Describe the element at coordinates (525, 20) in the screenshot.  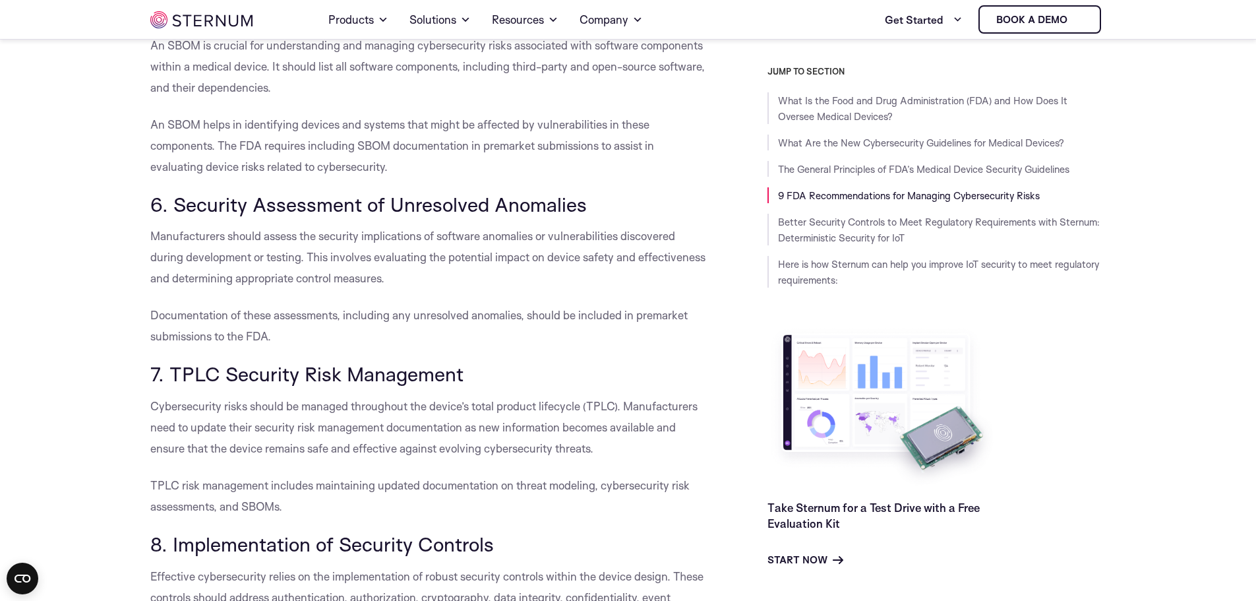
I see `a: Resources` at that location.